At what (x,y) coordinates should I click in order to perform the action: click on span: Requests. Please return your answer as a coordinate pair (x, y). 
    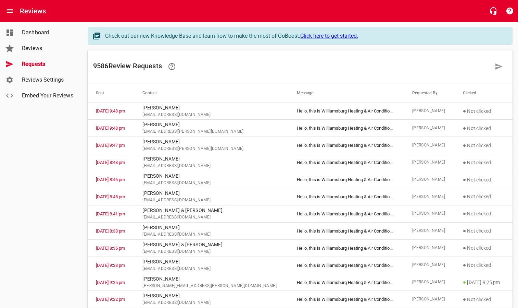
    Looking at the image, I should click on (48, 64).